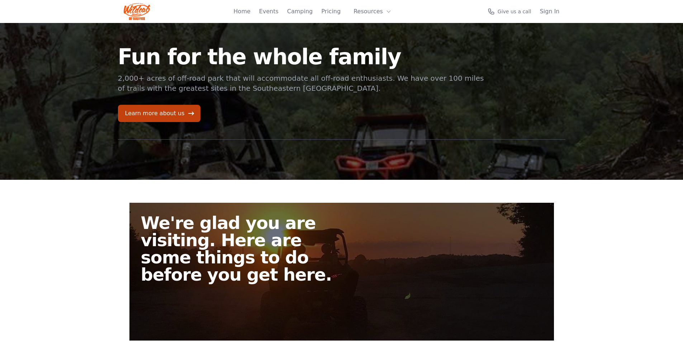 The width and height of the screenshot is (683, 342). Describe the element at coordinates (514, 11) in the screenshot. I see `span: Give us a call` at that location.